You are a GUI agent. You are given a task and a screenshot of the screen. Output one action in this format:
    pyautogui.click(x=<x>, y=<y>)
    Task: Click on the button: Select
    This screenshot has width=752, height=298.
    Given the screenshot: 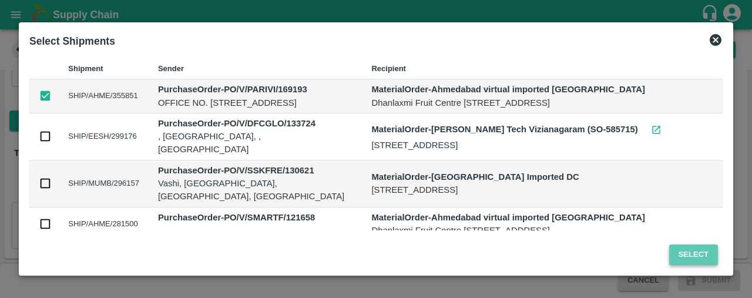 What is the action you would take?
    pyautogui.click(x=693, y=254)
    